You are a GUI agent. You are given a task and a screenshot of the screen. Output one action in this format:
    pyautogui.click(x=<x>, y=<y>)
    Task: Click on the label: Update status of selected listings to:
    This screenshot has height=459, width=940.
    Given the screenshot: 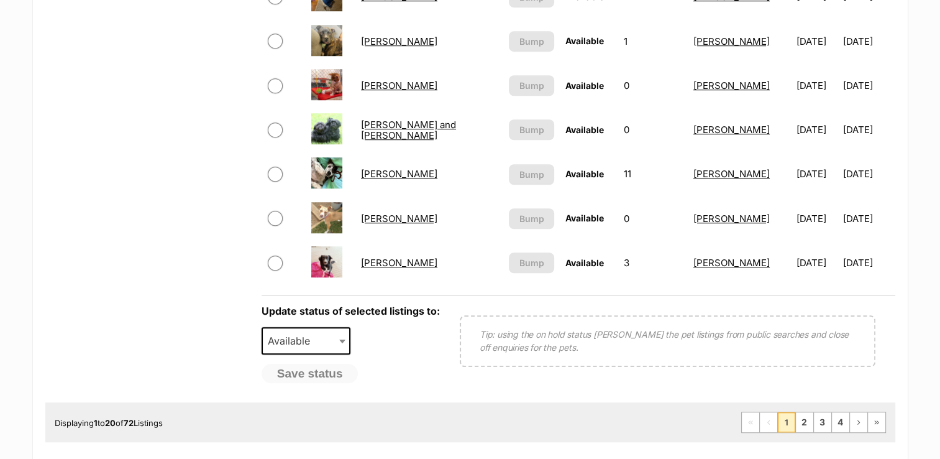 What is the action you would take?
    pyautogui.click(x=351, y=311)
    